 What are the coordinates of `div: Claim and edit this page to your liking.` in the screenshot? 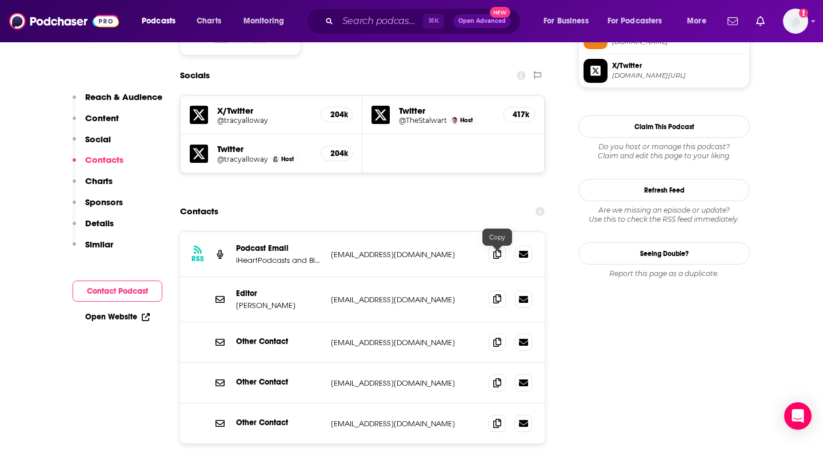 It's located at (664, 152).